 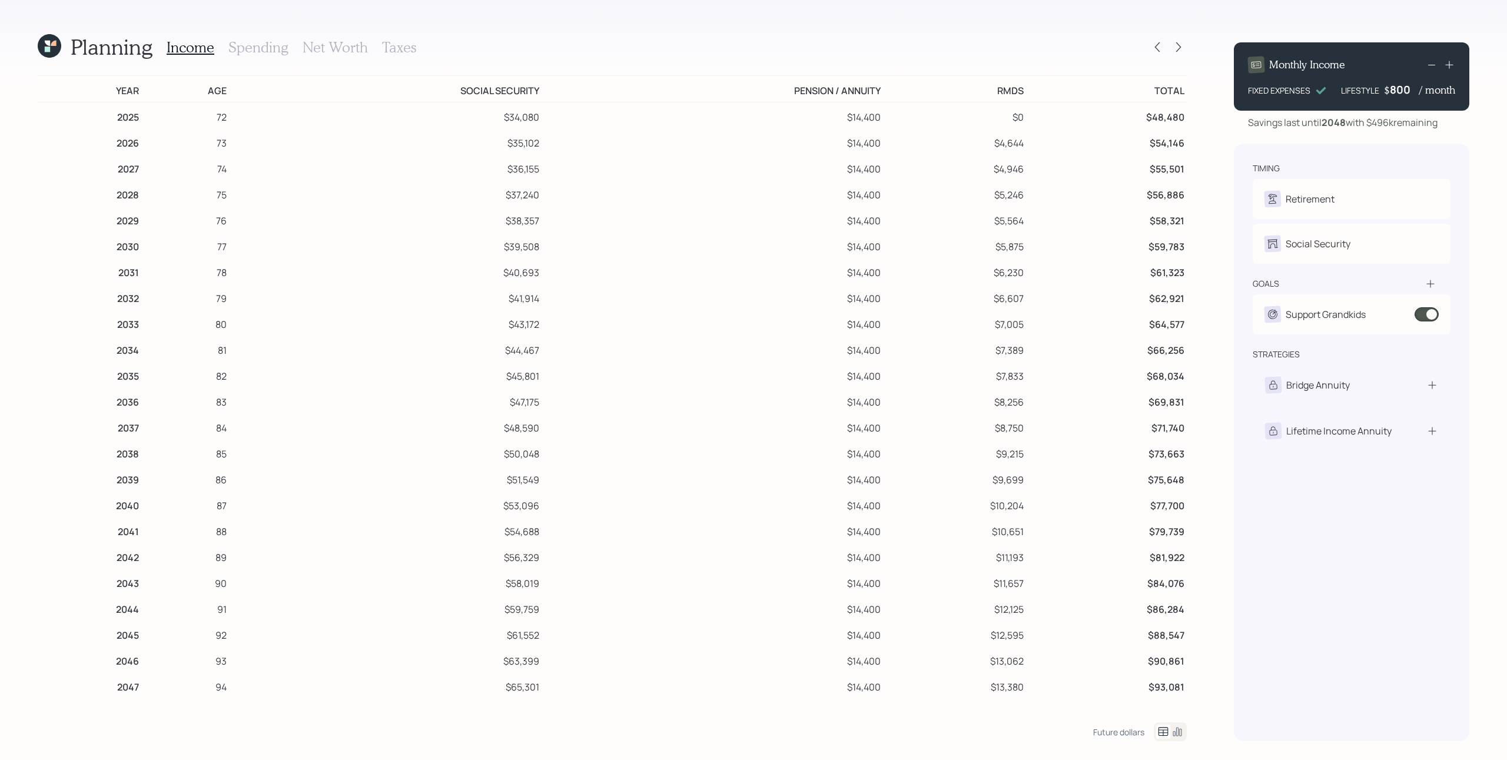 What do you see at coordinates (185, 374) in the screenshot?
I see `td: 82` at bounding box center [185, 374].